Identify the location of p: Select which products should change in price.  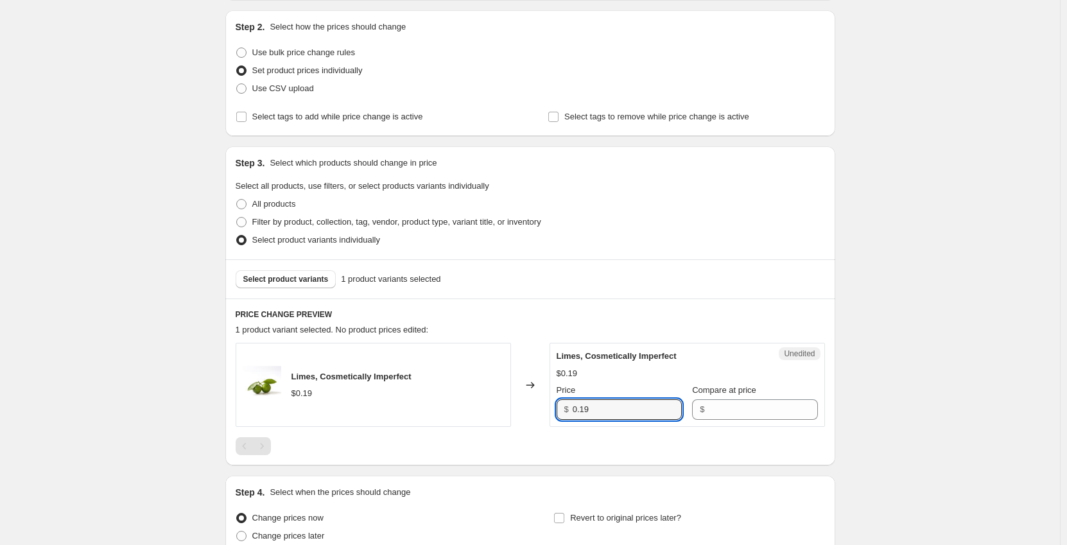
(353, 163).